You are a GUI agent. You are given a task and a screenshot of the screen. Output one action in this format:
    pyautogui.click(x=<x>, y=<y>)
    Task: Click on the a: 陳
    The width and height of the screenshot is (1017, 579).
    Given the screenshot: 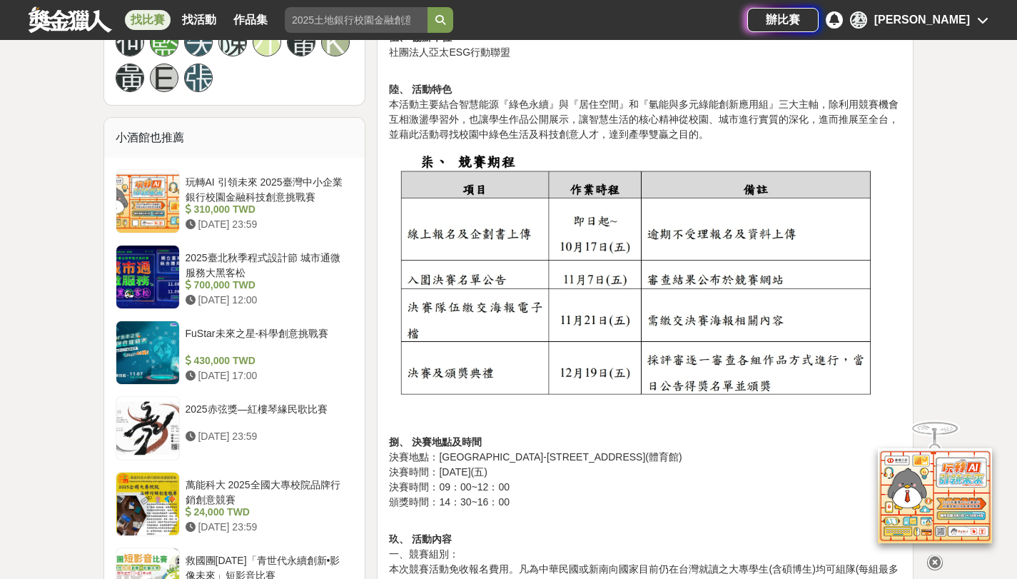 What is the action you would take?
    pyautogui.click(x=233, y=42)
    